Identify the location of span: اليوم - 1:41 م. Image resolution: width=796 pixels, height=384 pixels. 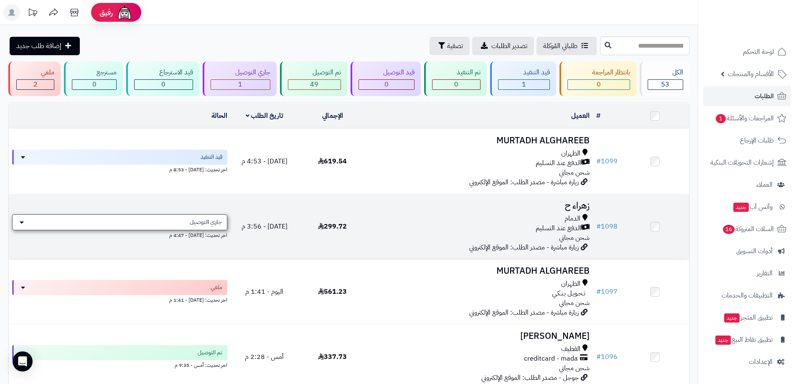
(264, 292).